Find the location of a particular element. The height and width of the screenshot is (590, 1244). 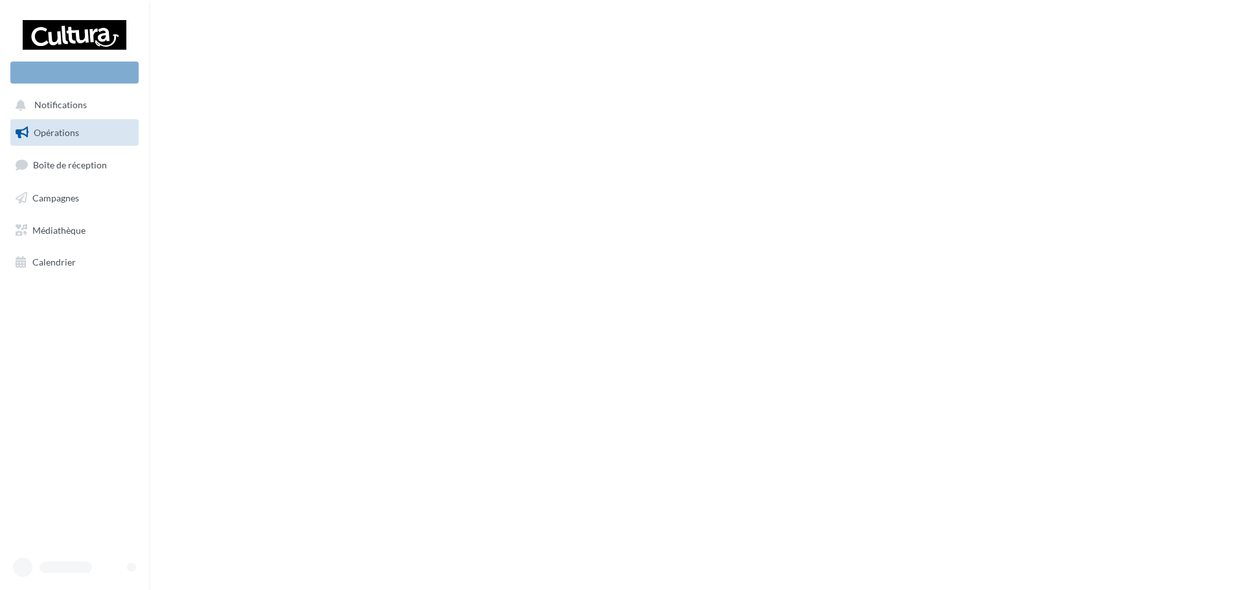

span: Boîte de réception is located at coordinates (70, 165).